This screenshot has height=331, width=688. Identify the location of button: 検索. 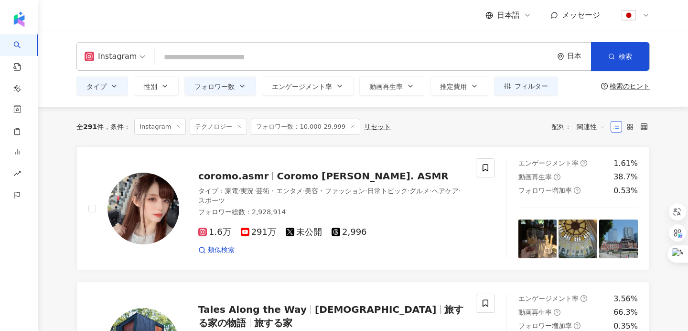
(620, 56).